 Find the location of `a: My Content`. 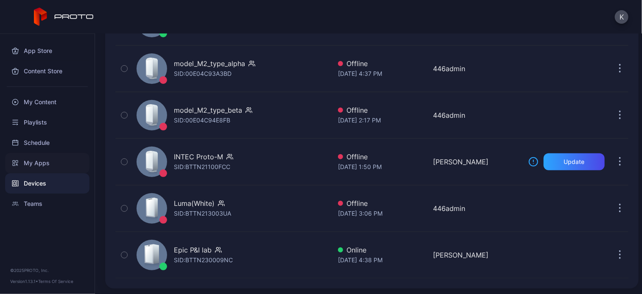

a: My Content is located at coordinates (47, 102).